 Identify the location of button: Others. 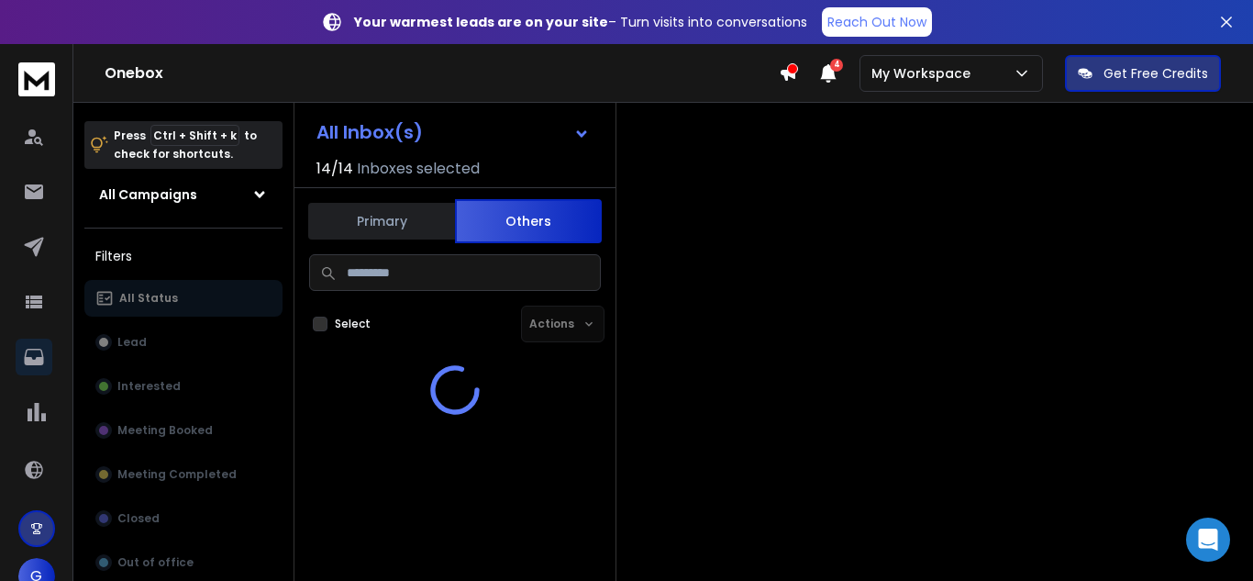
(528, 221).